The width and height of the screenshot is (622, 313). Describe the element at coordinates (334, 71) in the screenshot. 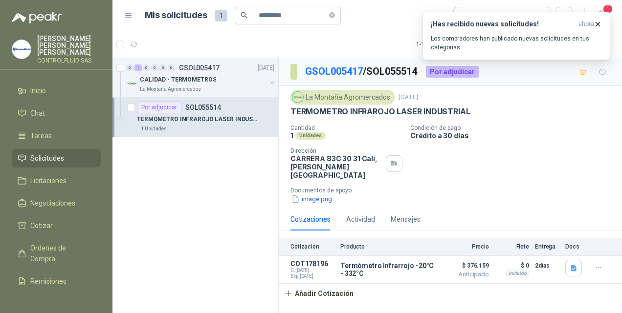

I see `a: GSOL005417` at that location.